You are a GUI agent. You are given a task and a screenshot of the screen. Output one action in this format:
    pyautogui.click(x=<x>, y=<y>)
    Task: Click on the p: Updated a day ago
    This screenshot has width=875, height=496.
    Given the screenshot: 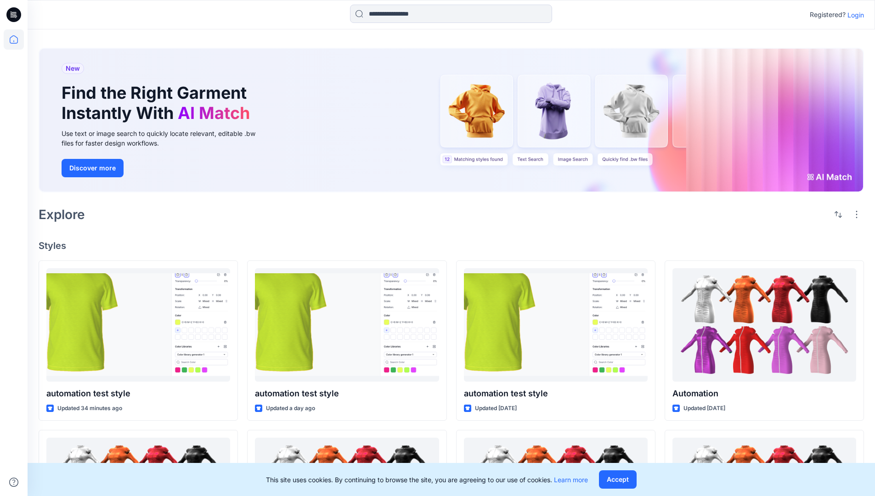 What is the action you would take?
    pyautogui.click(x=290, y=408)
    